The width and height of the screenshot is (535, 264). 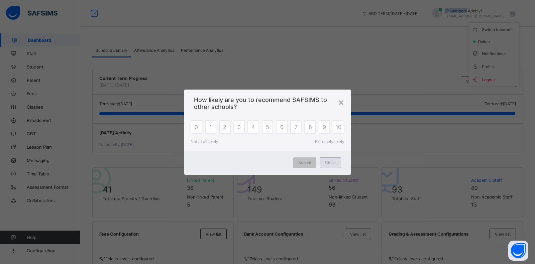 What do you see at coordinates (324, 127) in the screenshot?
I see `span: 9` at bounding box center [324, 127].